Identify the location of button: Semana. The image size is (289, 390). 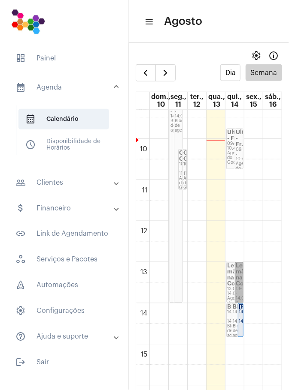
(263, 73).